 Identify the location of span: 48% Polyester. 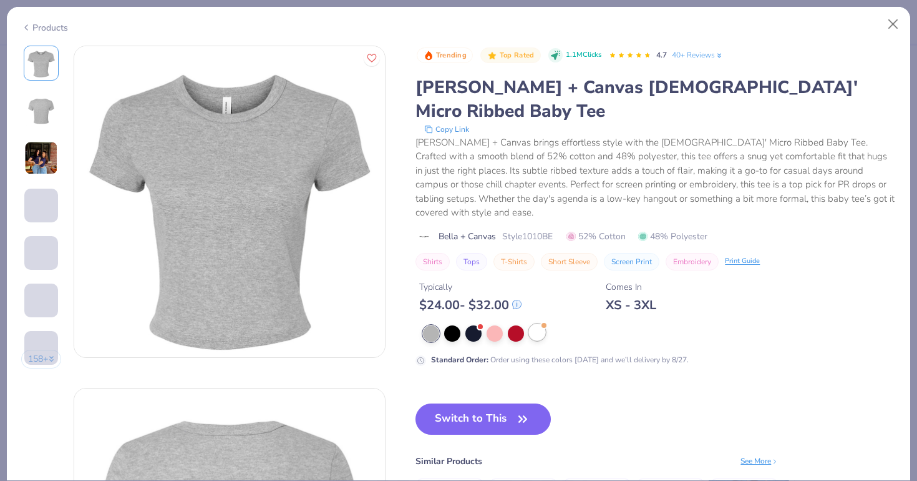
(673, 236).